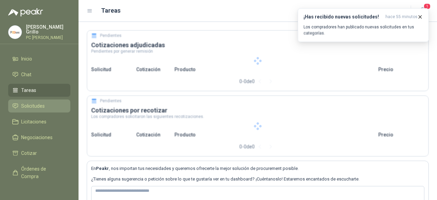  I want to click on span: Solicitudes, so click(33, 106).